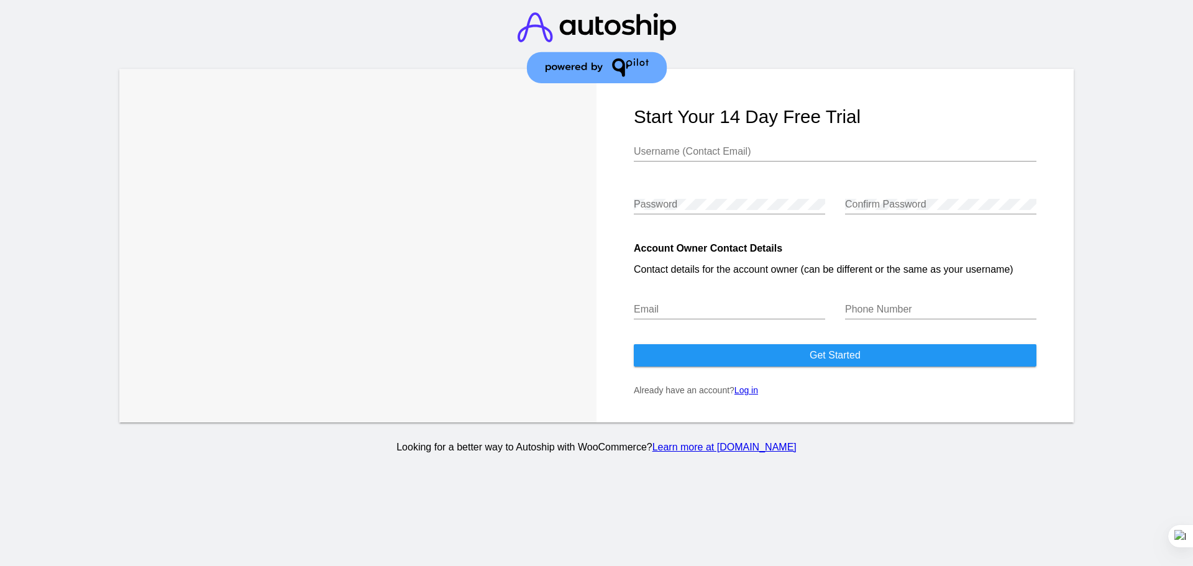 Image resolution: width=1193 pixels, height=566 pixels. What do you see at coordinates (835, 152) in the screenshot?
I see `input: Username (Contact Email)` at bounding box center [835, 152].